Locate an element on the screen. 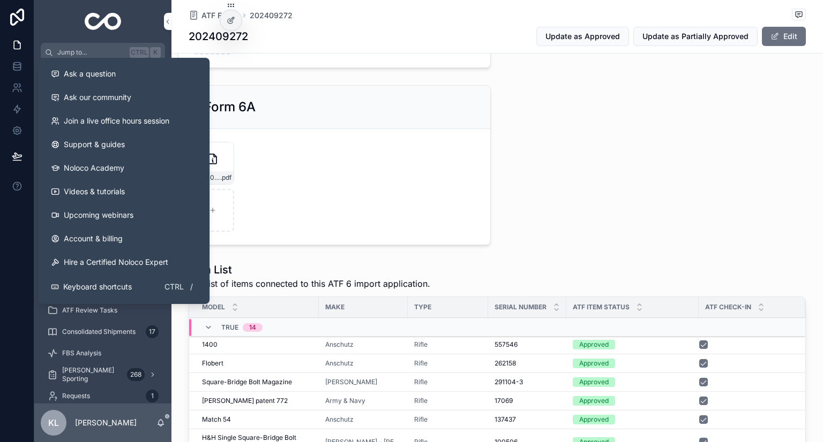 The height and width of the screenshot is (442, 823). span: 137437 is located at coordinates (505, 420).